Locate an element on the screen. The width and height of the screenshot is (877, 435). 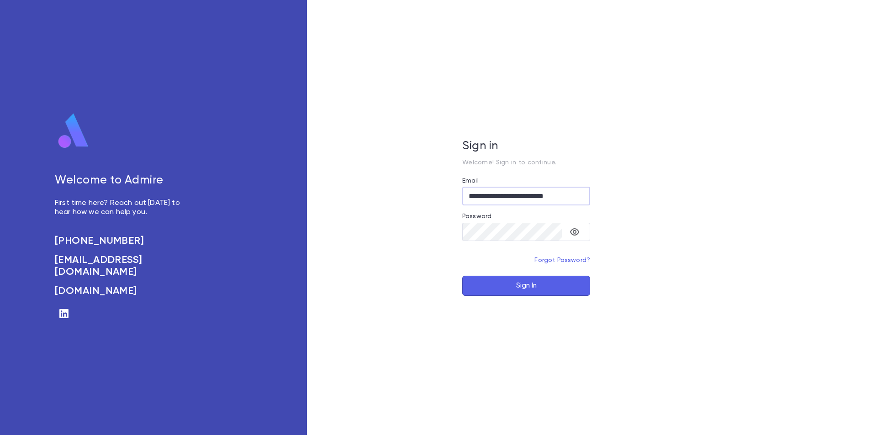
a: Forgot Password? is located at coordinates (562, 260).